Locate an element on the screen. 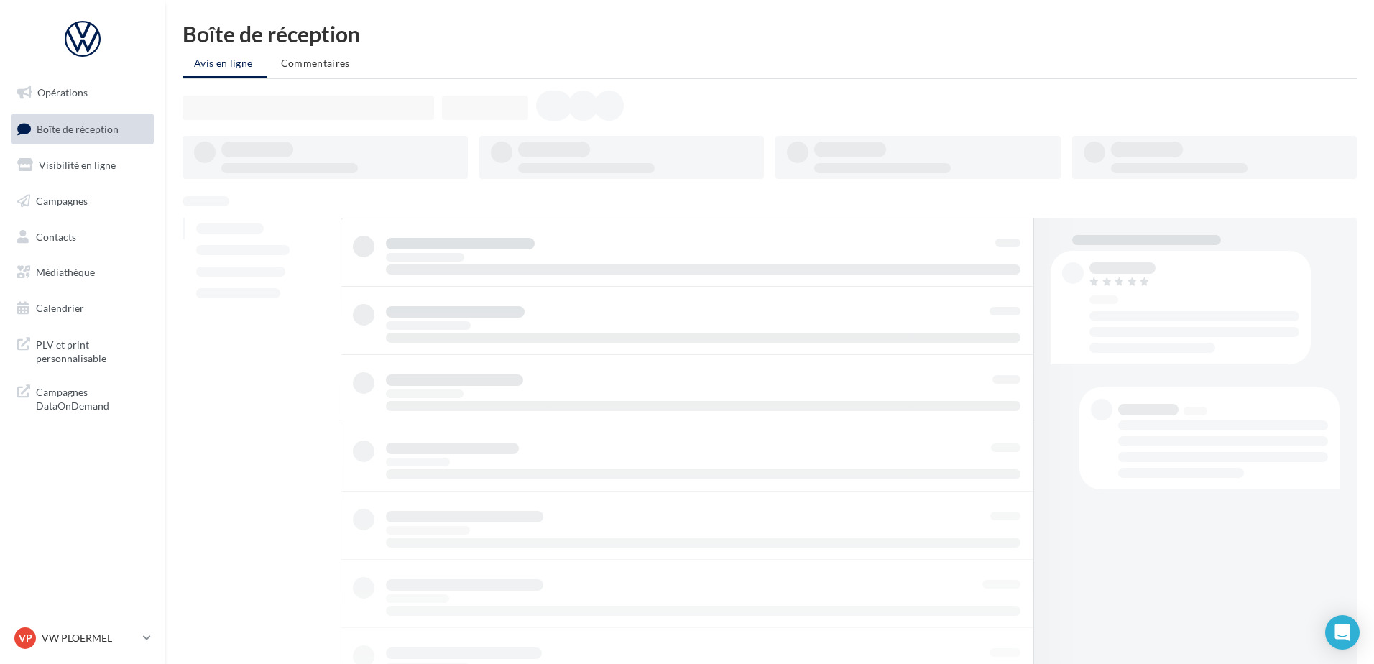  a: Médiathèque is located at coordinates (83, 272).